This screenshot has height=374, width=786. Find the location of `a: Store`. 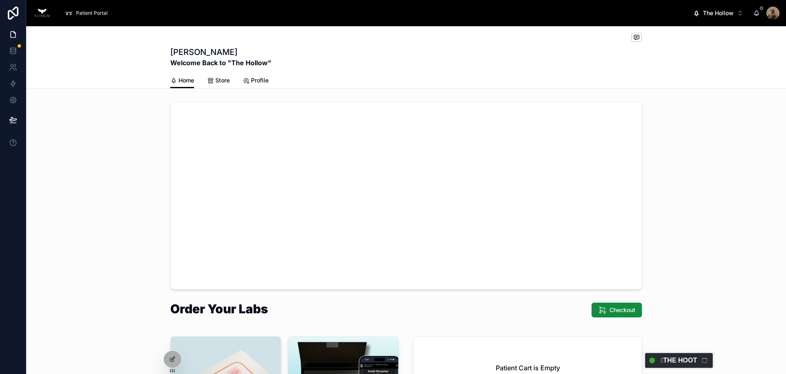

a: Store is located at coordinates (218, 81).